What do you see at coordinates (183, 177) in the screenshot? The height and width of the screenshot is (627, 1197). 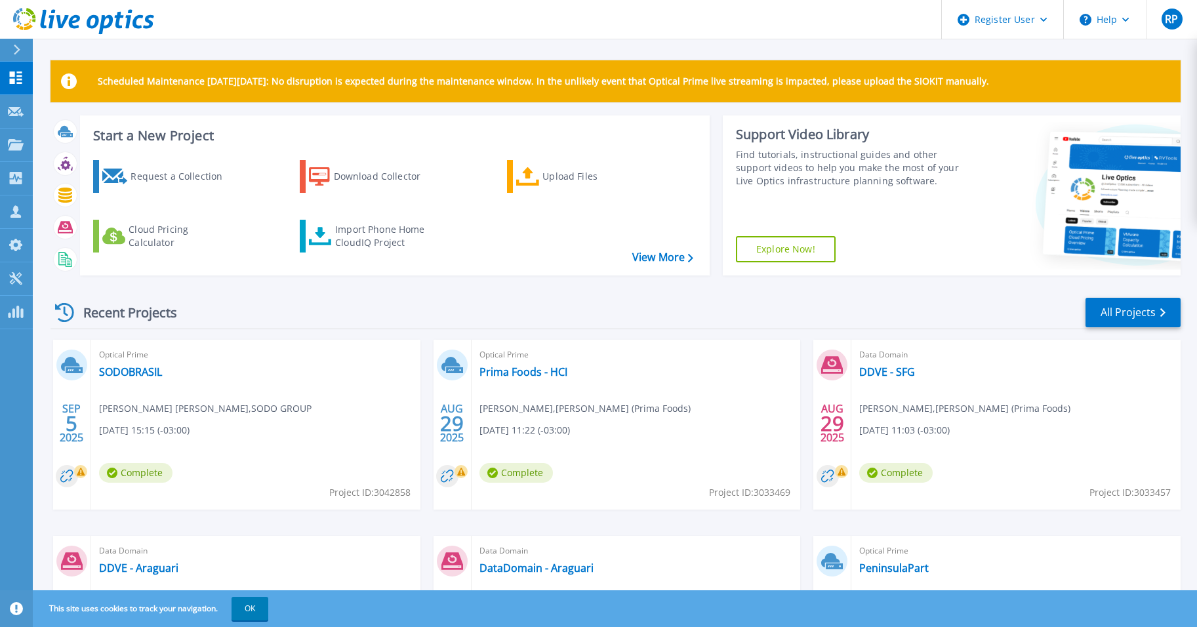 I see `div: Request a Collection` at bounding box center [183, 177].